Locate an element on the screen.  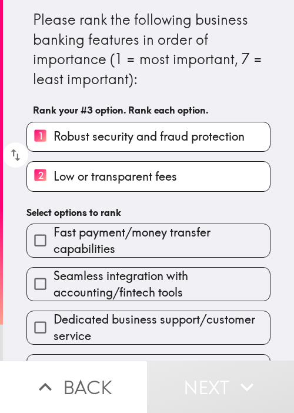
button: Flexible credit/overdraft options is located at coordinates (148, 368).